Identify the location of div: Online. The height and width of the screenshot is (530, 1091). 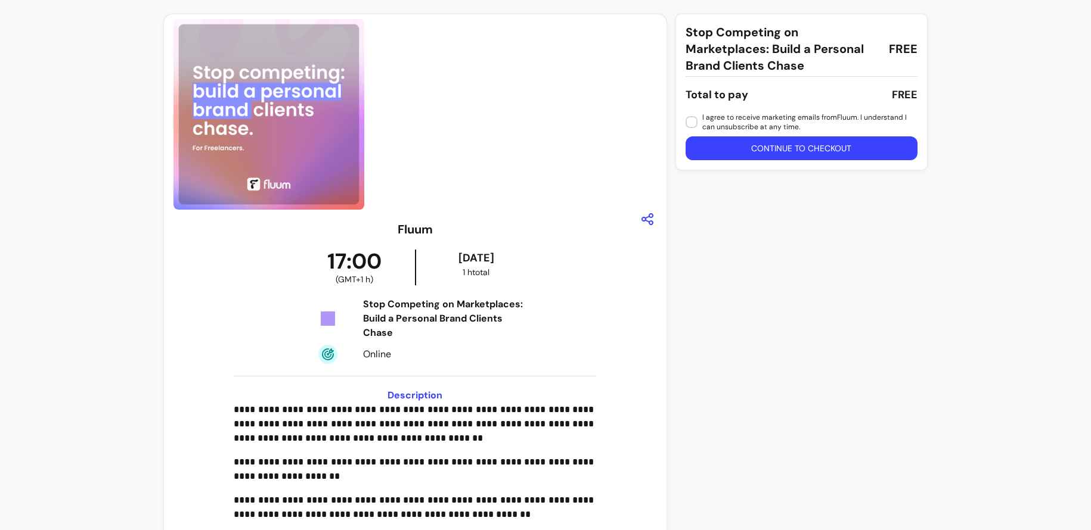
(448, 355).